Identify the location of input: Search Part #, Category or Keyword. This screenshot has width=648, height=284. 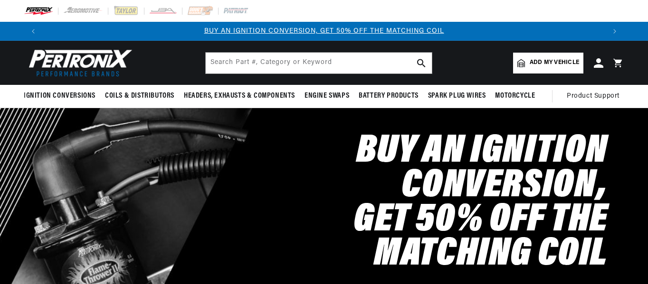
(319, 63).